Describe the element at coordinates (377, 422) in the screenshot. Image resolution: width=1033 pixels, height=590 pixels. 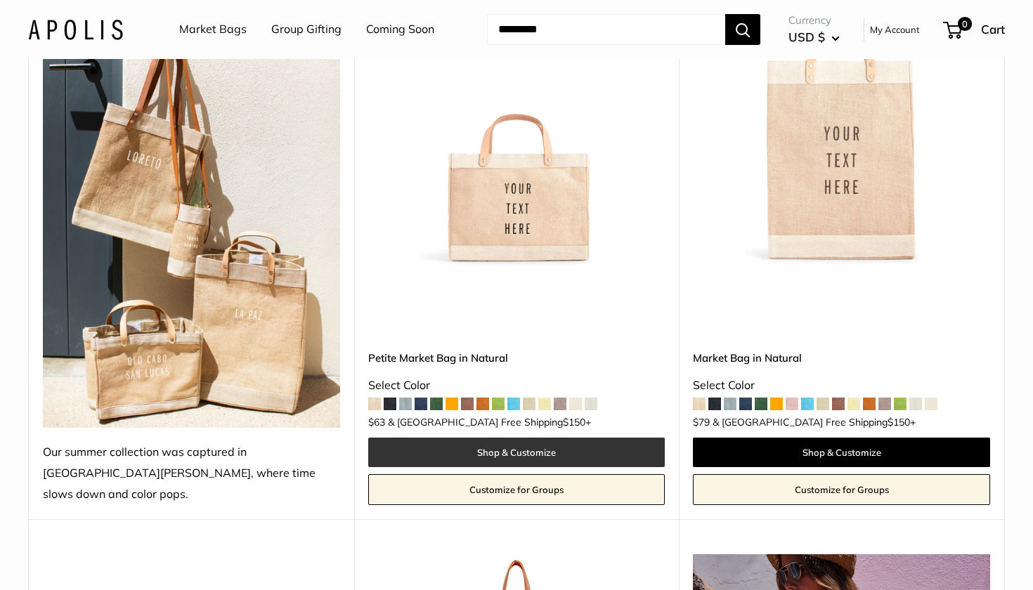
I see `span: $63` at that location.